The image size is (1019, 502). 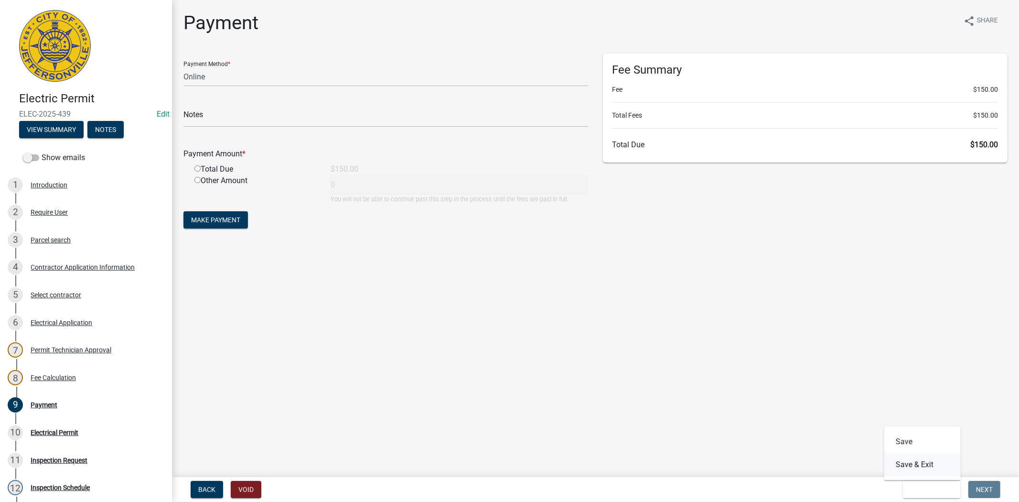 What do you see at coordinates (15, 432) in the screenshot?
I see `div: 10` at bounding box center [15, 432].